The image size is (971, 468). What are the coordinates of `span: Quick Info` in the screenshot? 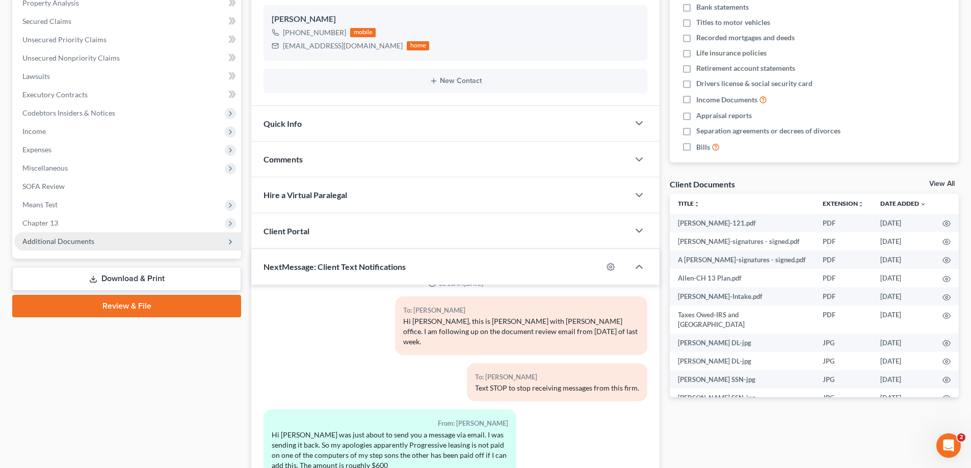 It's located at (282, 123).